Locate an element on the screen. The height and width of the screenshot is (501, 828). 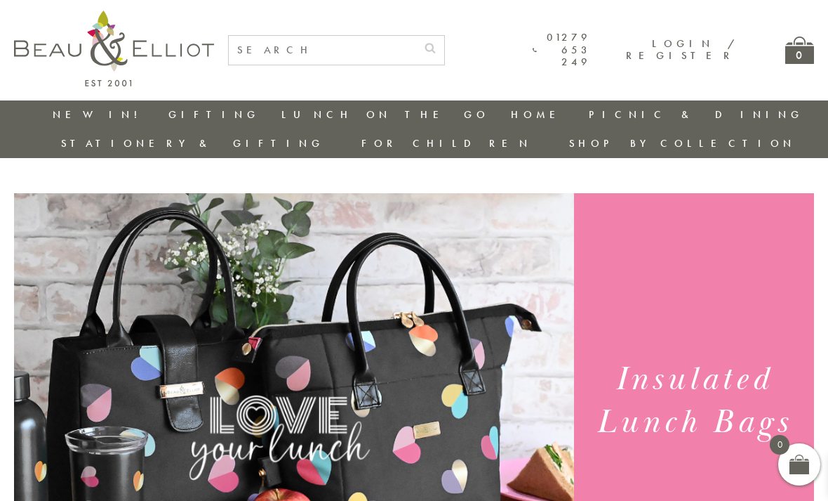
a: Home is located at coordinates (539, 114).